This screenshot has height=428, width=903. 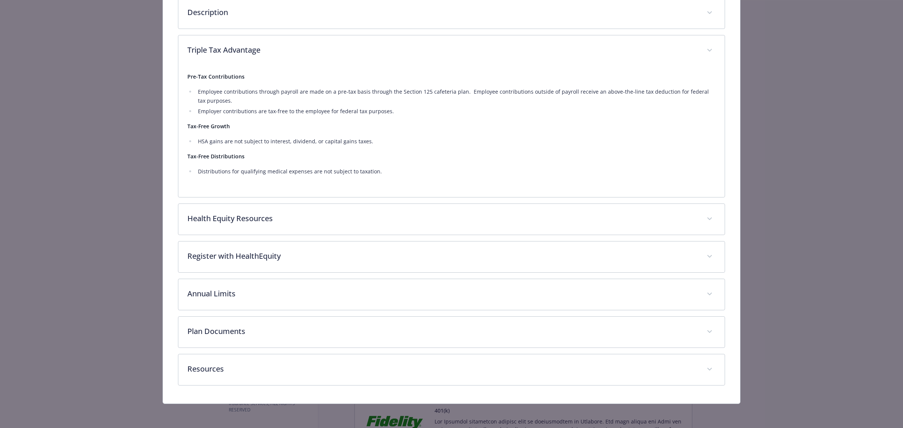 What do you see at coordinates (443, 219) in the screenshot?
I see `p: Health Equity Resources` at bounding box center [443, 219].